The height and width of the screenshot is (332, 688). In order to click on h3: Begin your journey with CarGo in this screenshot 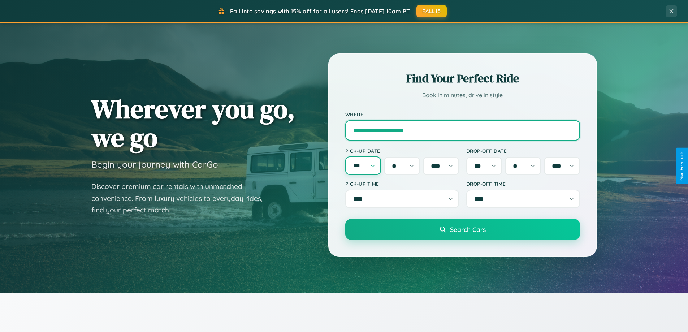, I will do `click(155, 164)`.